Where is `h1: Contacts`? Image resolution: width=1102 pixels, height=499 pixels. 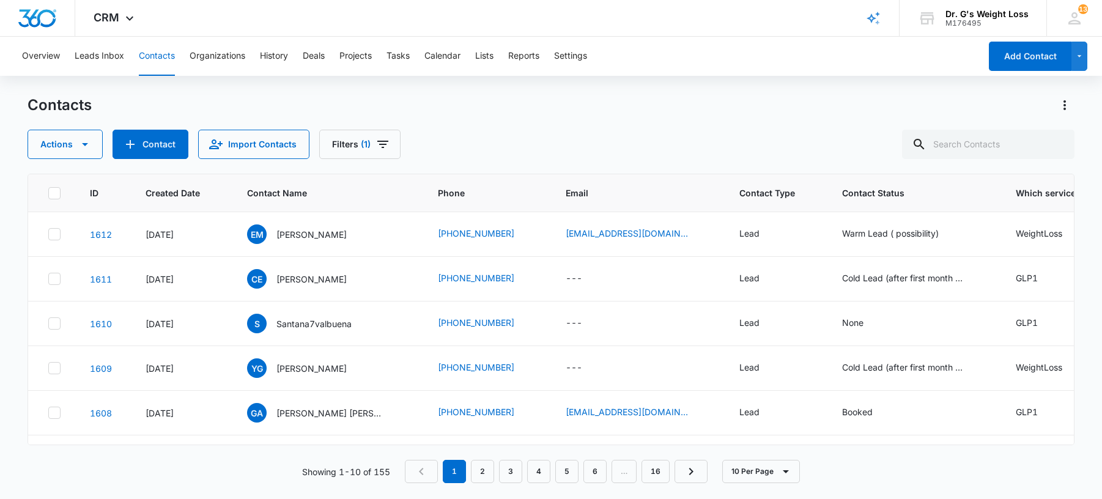
h1: Contacts is located at coordinates (59, 105).